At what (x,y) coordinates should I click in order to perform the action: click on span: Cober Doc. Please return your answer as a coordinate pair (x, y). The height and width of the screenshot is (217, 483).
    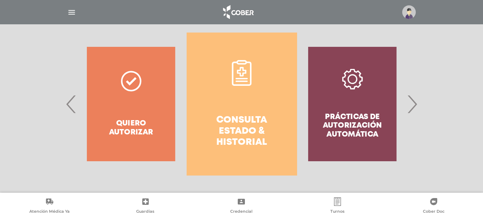
    Looking at the image, I should click on (433, 212).